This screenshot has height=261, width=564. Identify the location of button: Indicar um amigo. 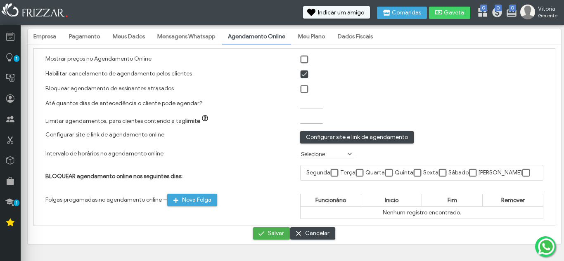
(336, 12).